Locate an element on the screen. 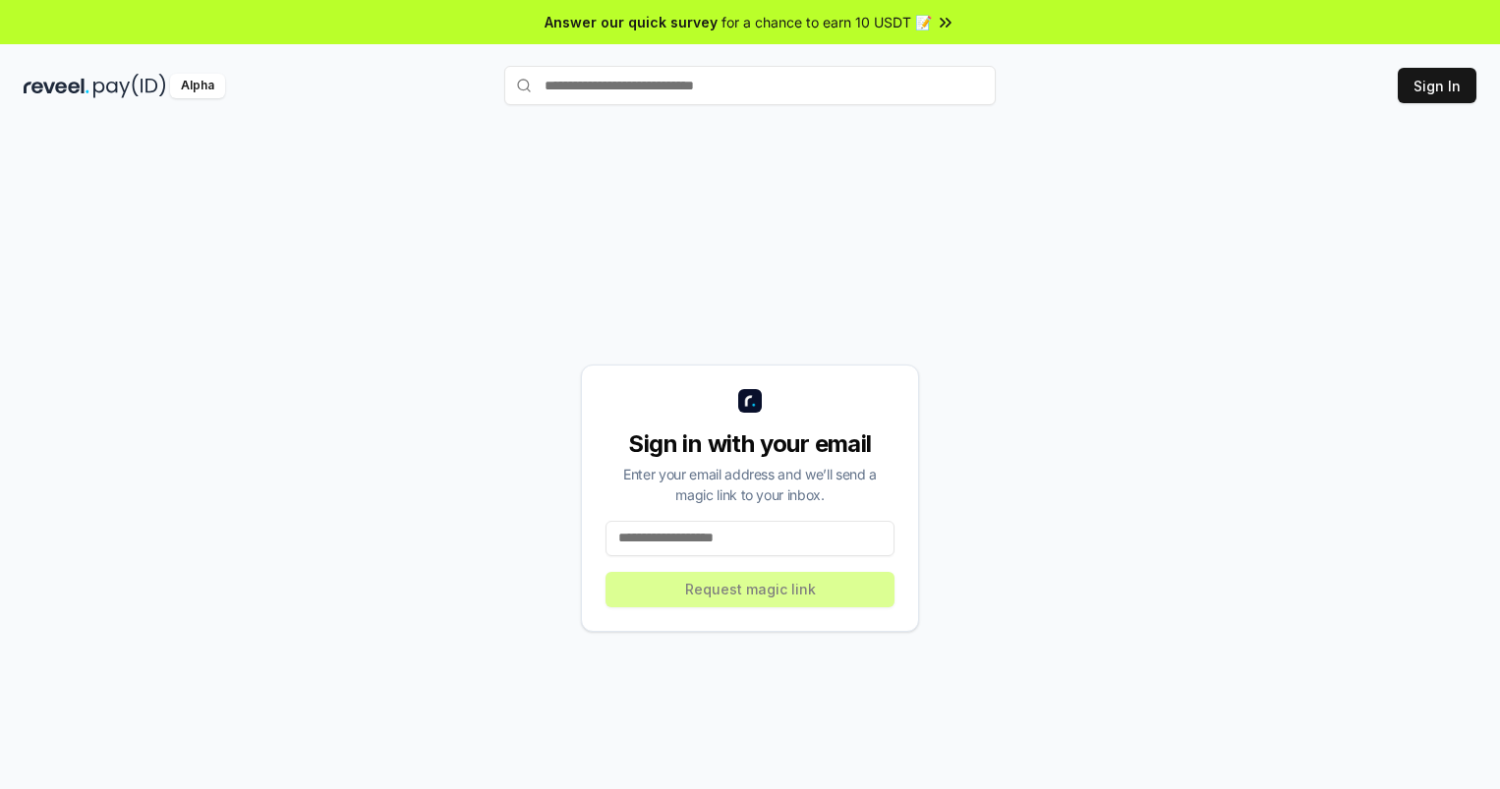 The height and width of the screenshot is (789, 1500). div: Sign in with your email is located at coordinates (750, 444).